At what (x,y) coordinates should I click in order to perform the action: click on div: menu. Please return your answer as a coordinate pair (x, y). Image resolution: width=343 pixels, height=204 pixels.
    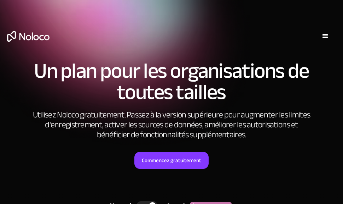
    Looking at the image, I should click on (326, 36).